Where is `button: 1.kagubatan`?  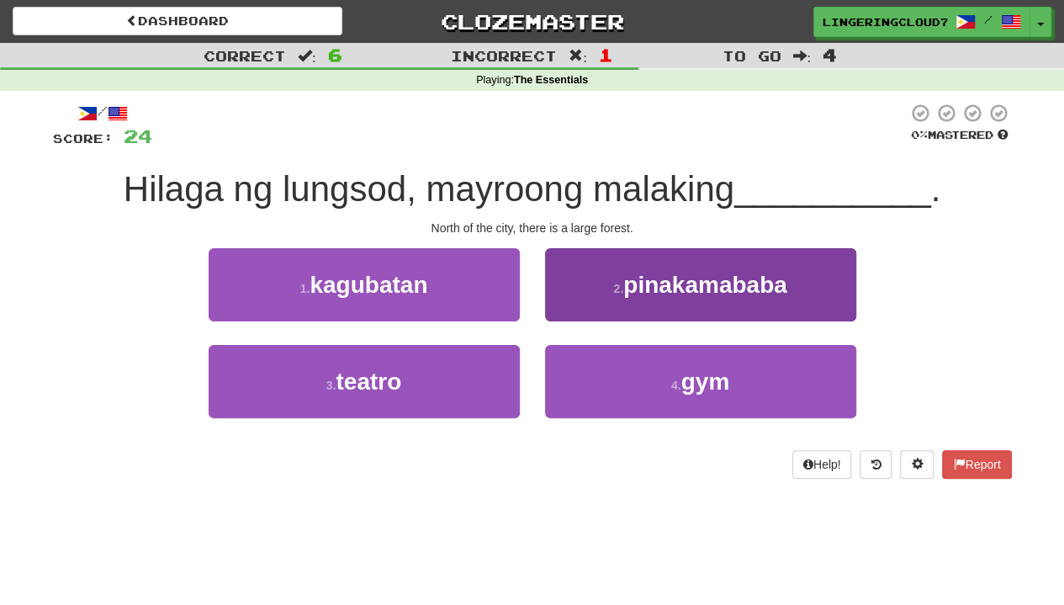
button: 1.kagubatan is located at coordinates (364, 284).